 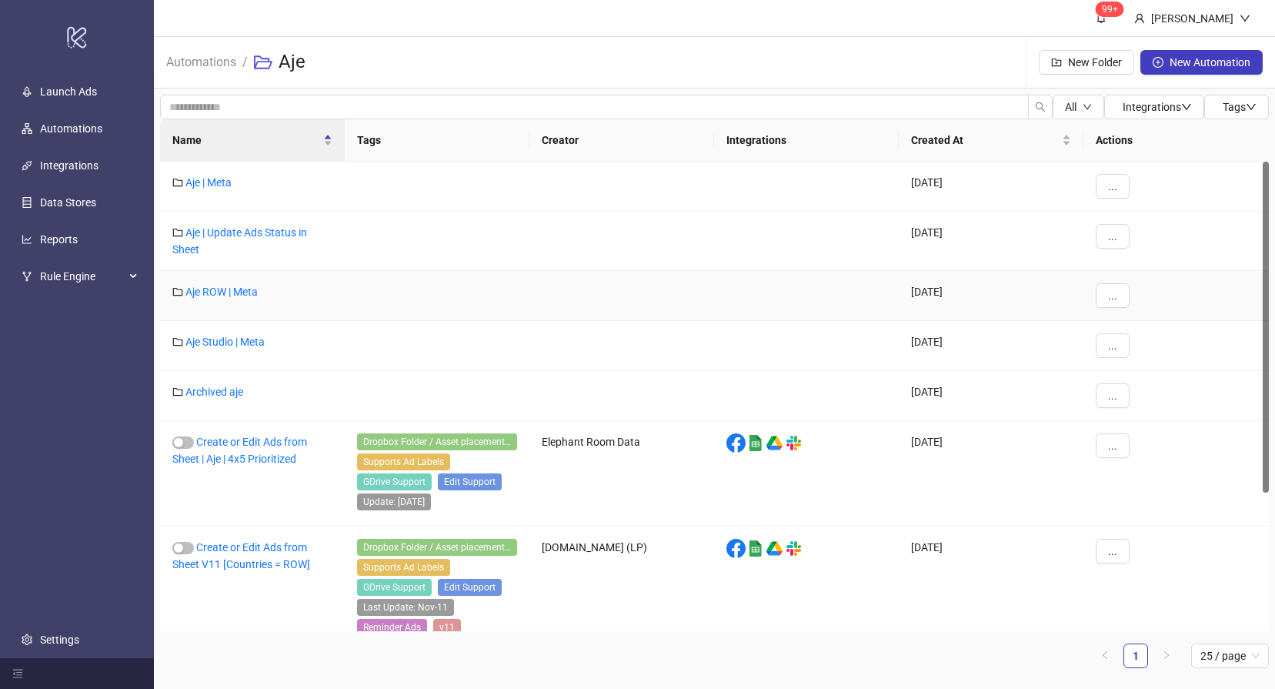 I want to click on button: Tagsdown, so click(x=1236, y=107).